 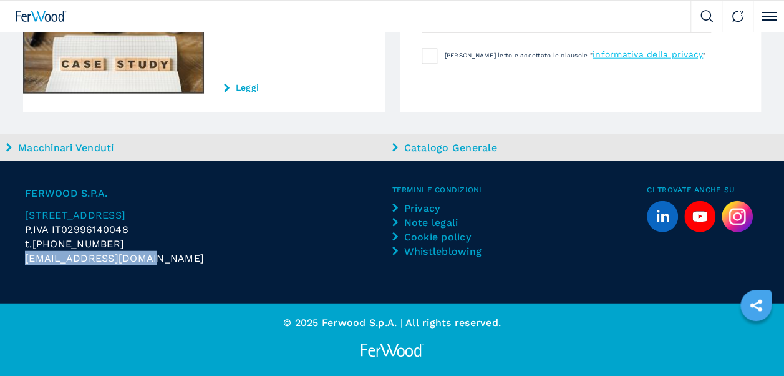 I want to click on a: sharethis, so click(x=756, y=305).